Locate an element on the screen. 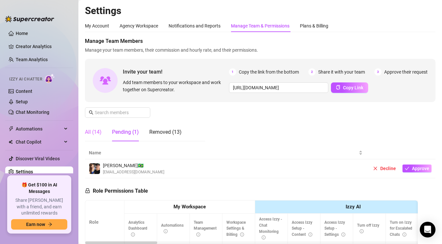 This screenshot has width=442, height=244. span: Earn now is located at coordinates (36, 224).